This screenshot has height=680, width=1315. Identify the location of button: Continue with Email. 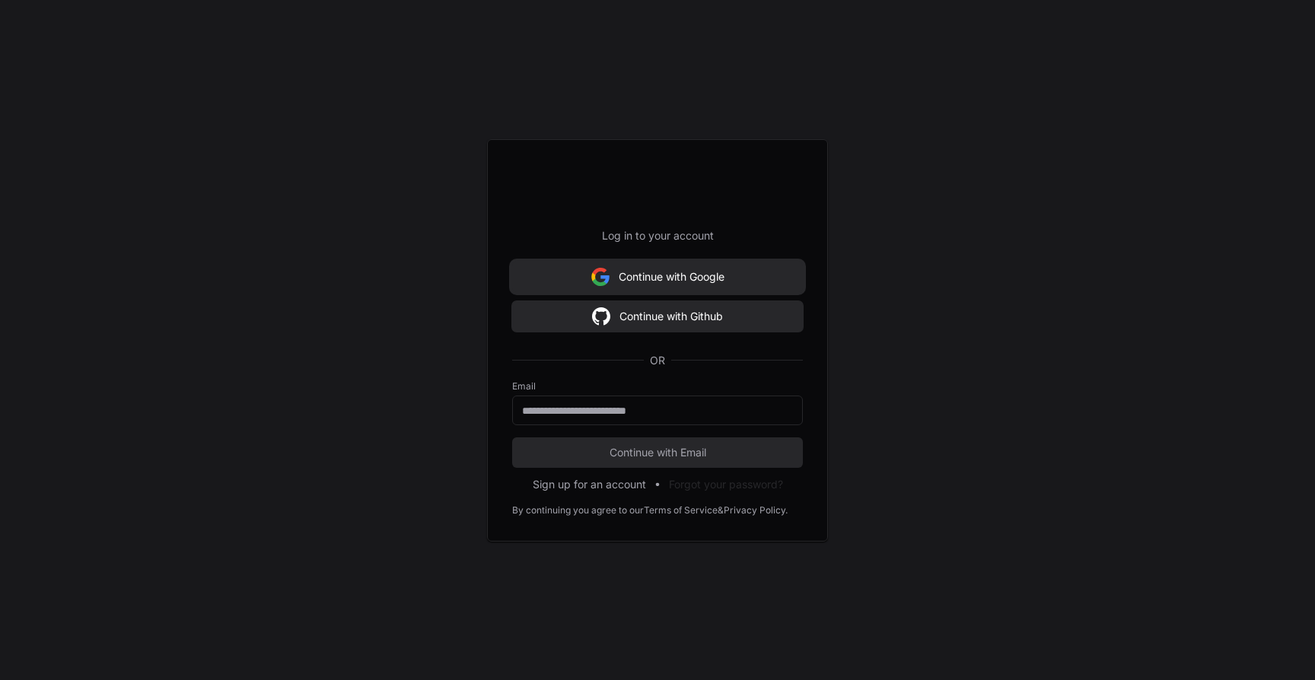
(657, 453).